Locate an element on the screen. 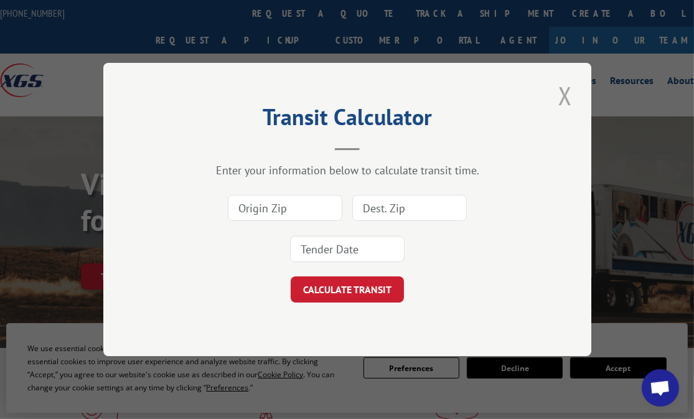 This screenshot has height=419, width=694. input: Tender Date is located at coordinates (347, 249).